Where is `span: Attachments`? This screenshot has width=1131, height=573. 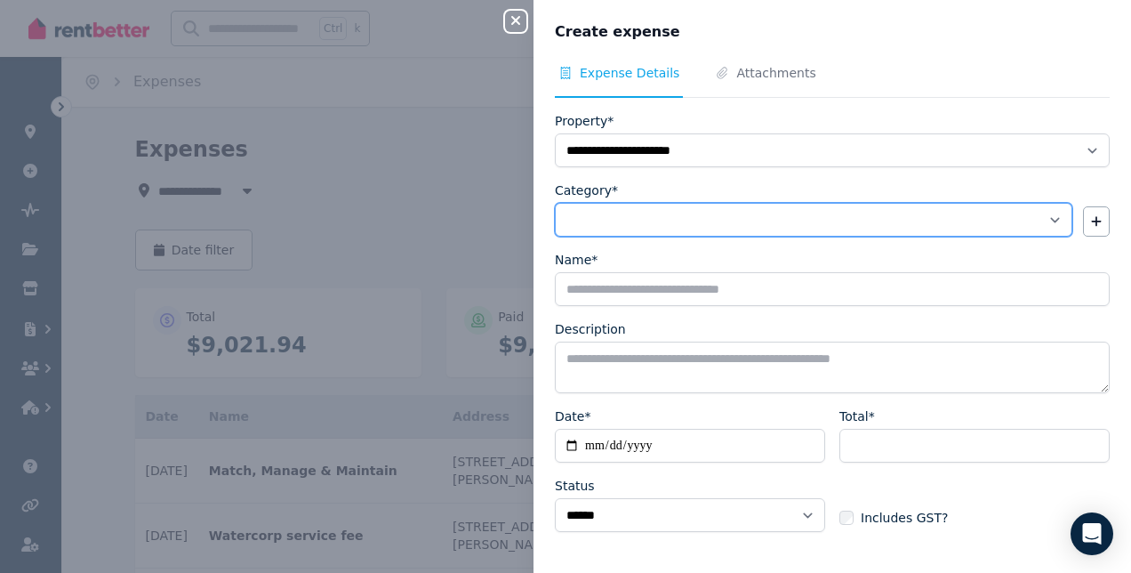 span: Attachments is located at coordinates (776, 73).